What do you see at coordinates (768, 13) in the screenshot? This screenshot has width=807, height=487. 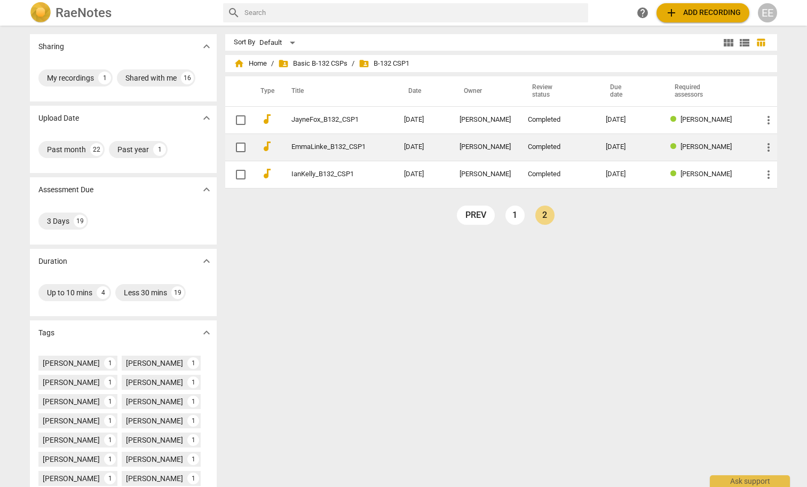 I see `button: EE` at bounding box center [768, 13].